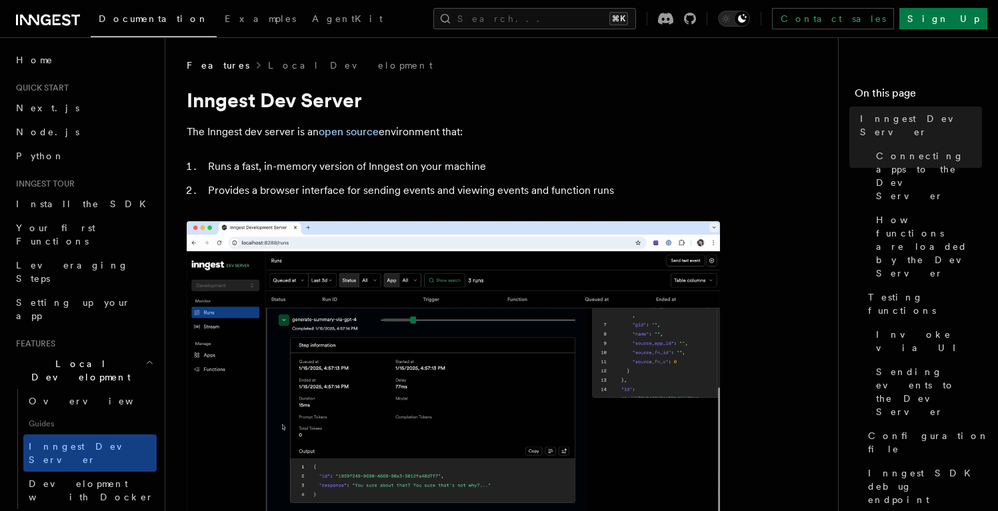 The height and width of the screenshot is (511, 998). What do you see at coordinates (39, 88) in the screenshot?
I see `span: Quick start` at bounding box center [39, 88].